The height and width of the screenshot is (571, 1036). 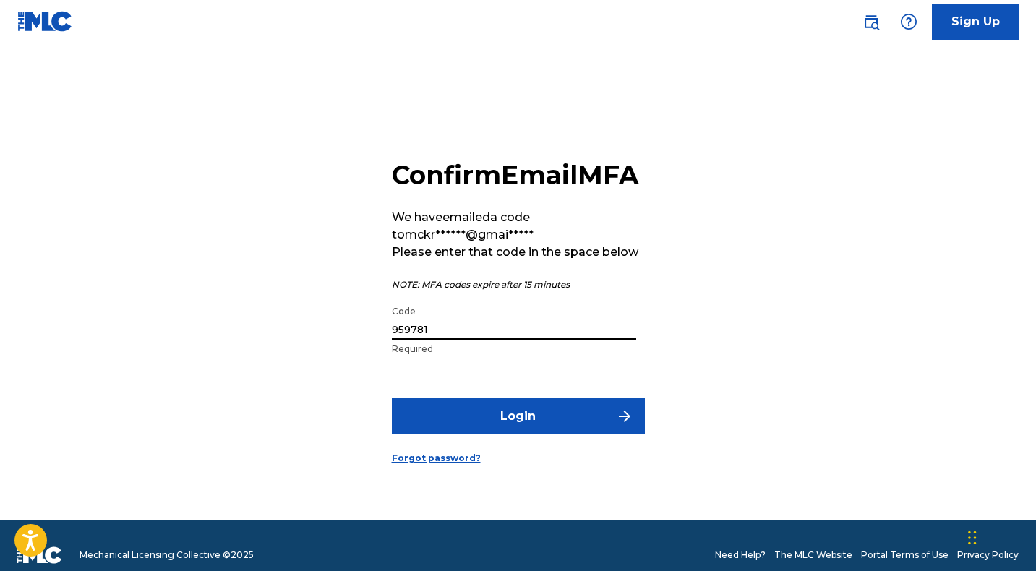 What do you see at coordinates (976, 22) in the screenshot?
I see `a: Sign Up` at bounding box center [976, 22].